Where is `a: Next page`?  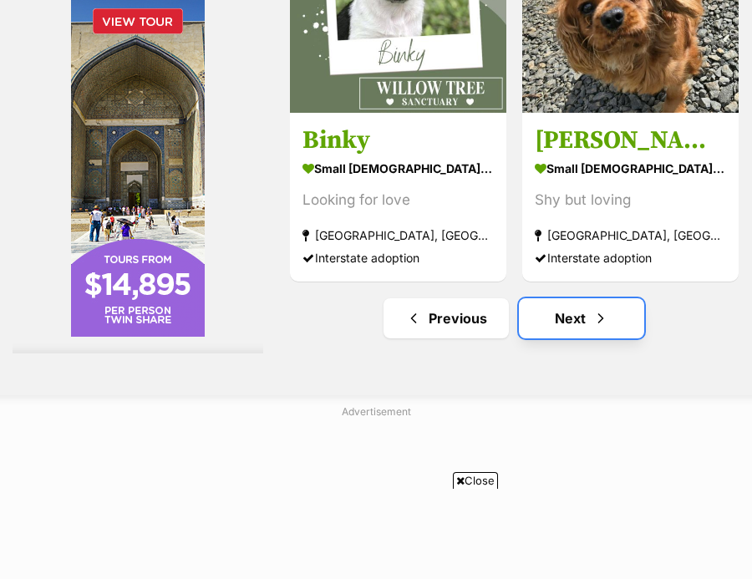
a: Next page is located at coordinates (582, 318).